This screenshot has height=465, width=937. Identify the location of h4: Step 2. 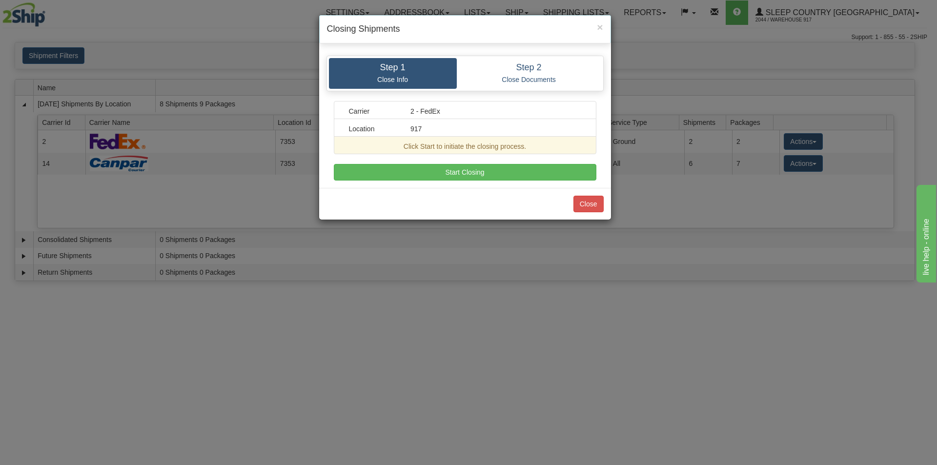
(529, 68).